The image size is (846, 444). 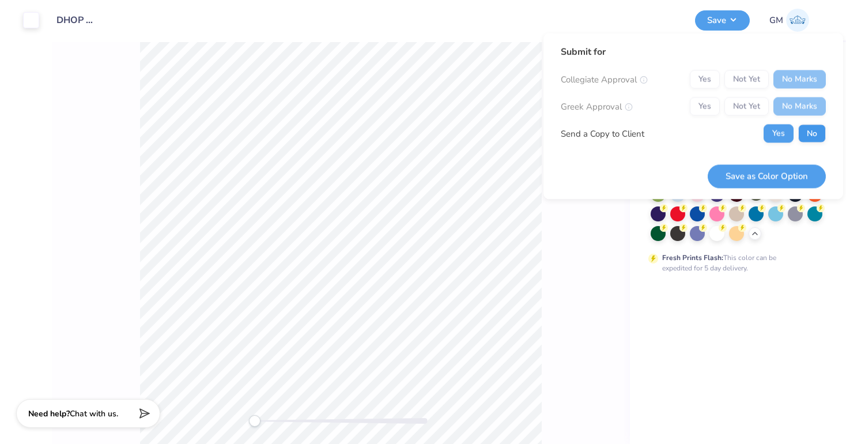 I want to click on strong: Fresh Prints Flash:, so click(x=693, y=258).